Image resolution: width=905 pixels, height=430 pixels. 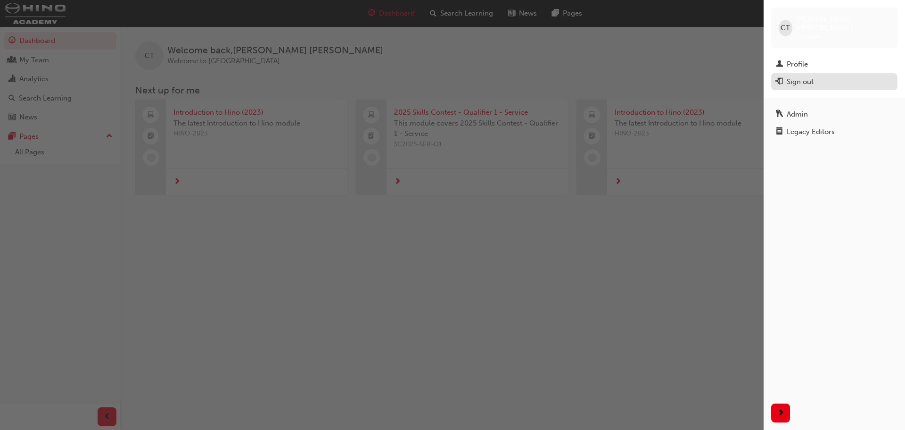 What do you see at coordinates (779, 115) in the screenshot?
I see `span: keys-icon` at bounding box center [779, 115].